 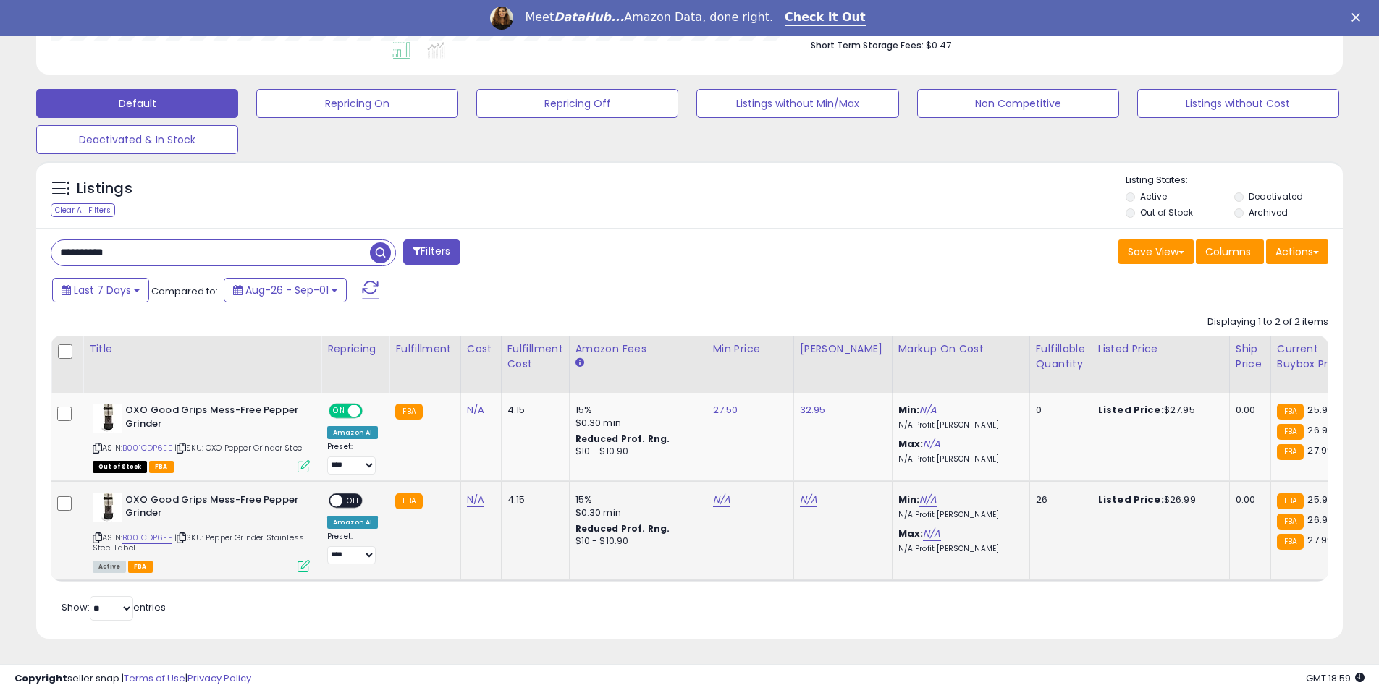 I want to click on b: Reduced Prof. Rng., so click(x=622, y=439).